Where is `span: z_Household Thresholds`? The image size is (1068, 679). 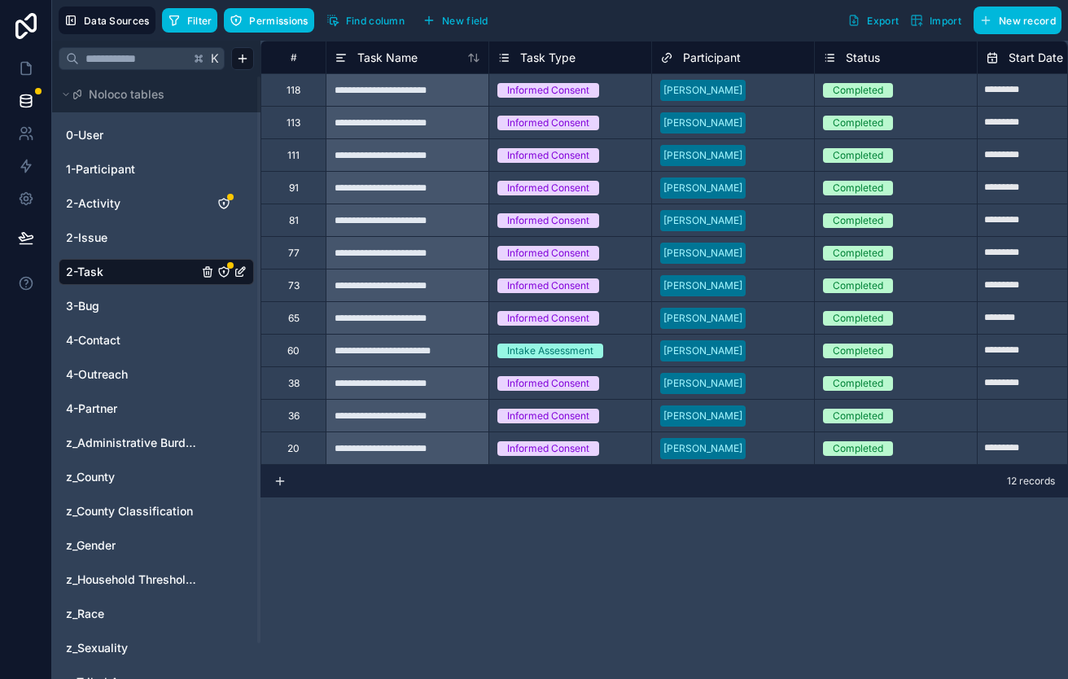
span: z_Household Thresholds is located at coordinates (132, 579).